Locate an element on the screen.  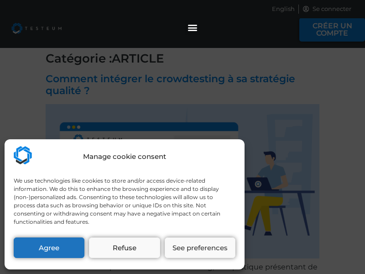
div: Manage cookie consent is located at coordinates (125, 157).